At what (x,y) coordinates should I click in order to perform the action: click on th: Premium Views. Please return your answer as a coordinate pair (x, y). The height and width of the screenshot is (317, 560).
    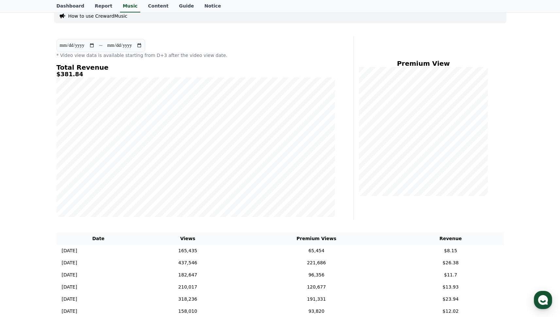
    Looking at the image, I should click on (317, 238).